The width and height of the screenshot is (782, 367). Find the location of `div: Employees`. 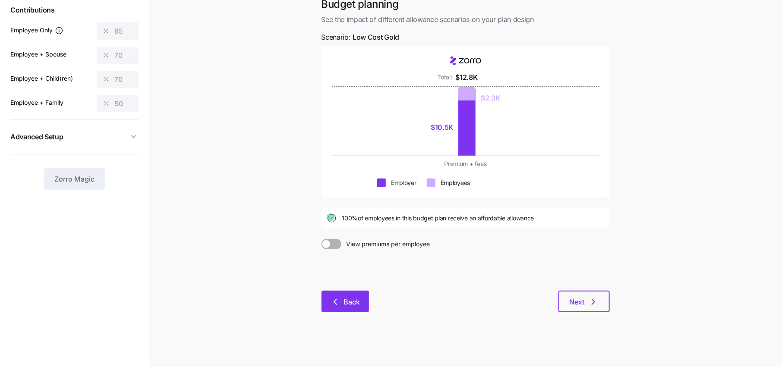

div: Employees is located at coordinates (455, 183).